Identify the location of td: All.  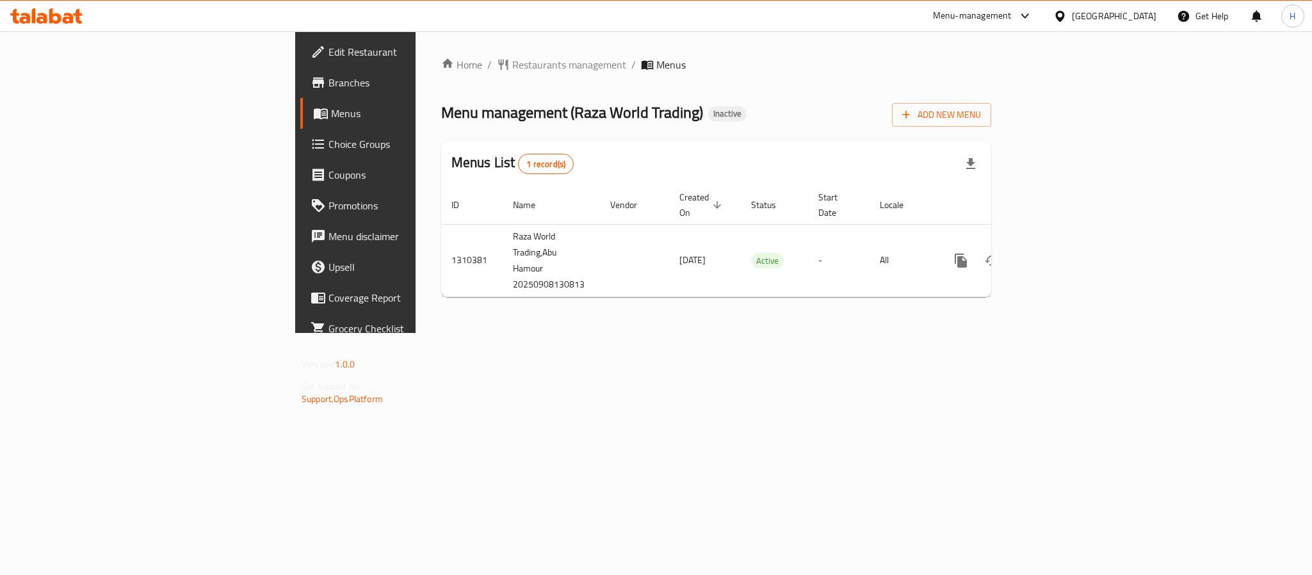
(902, 260).